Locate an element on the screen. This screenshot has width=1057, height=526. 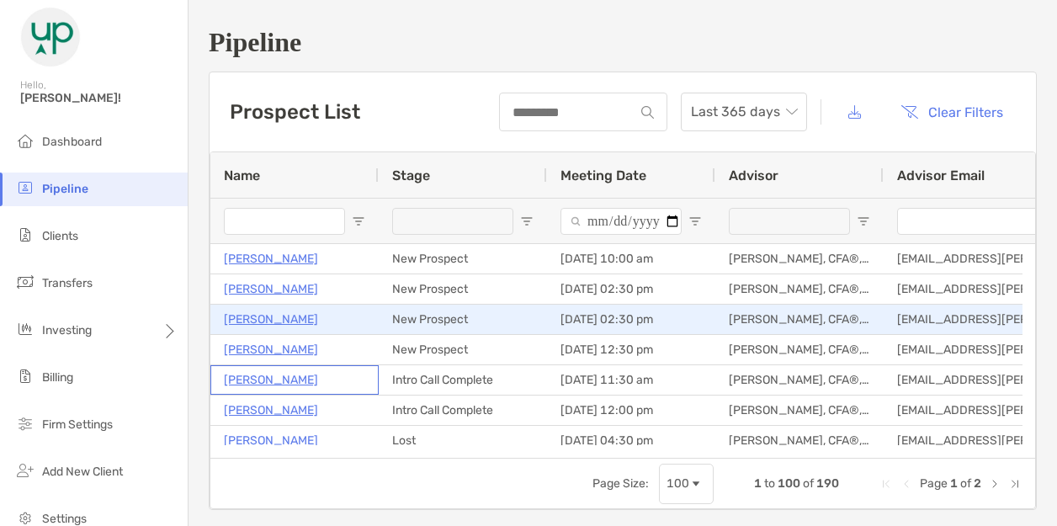
span: Advisor Email is located at coordinates (941, 175).